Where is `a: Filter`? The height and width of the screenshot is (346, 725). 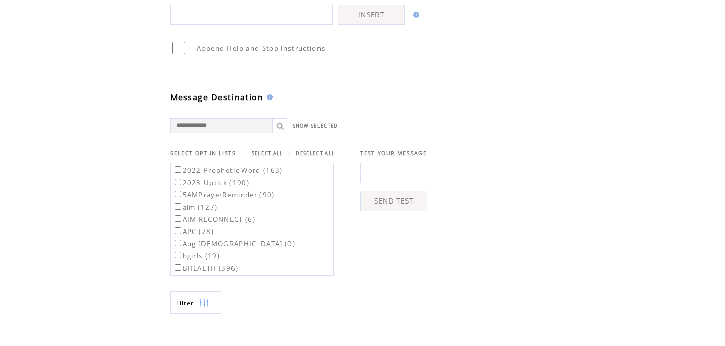
a: Filter is located at coordinates (196, 302).